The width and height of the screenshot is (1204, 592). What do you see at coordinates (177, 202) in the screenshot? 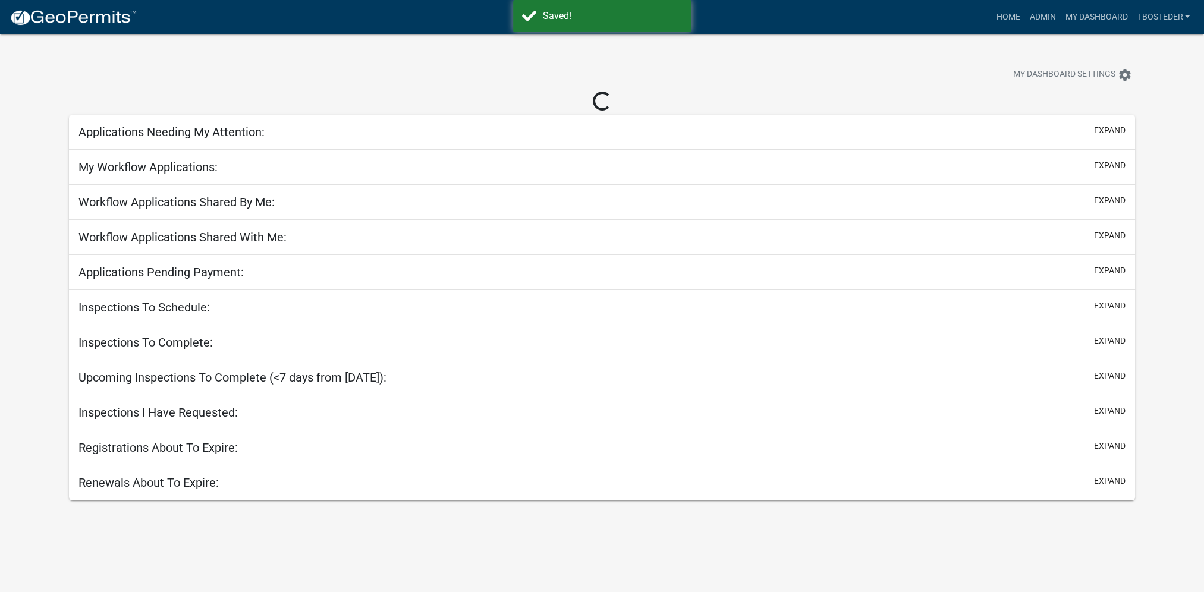
I see `h5: Workflow Applications Shared By Me:` at bounding box center [177, 202].